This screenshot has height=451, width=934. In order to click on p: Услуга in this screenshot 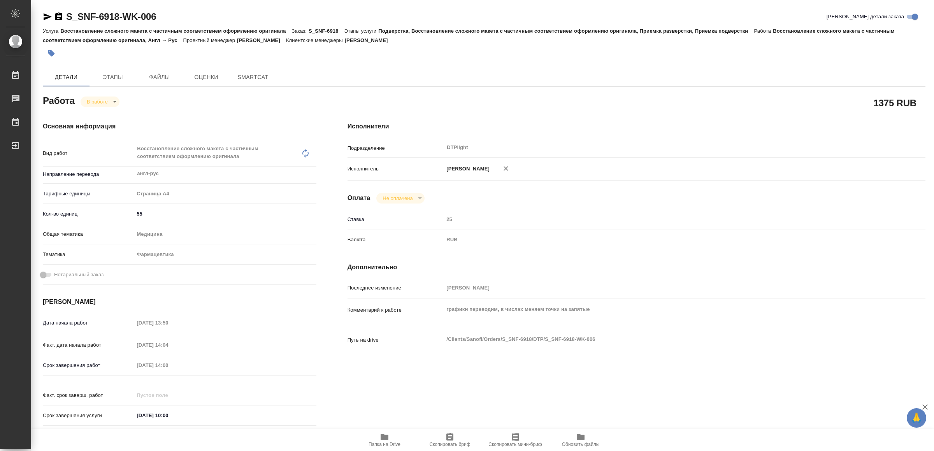, I will do `click(51, 31)`.